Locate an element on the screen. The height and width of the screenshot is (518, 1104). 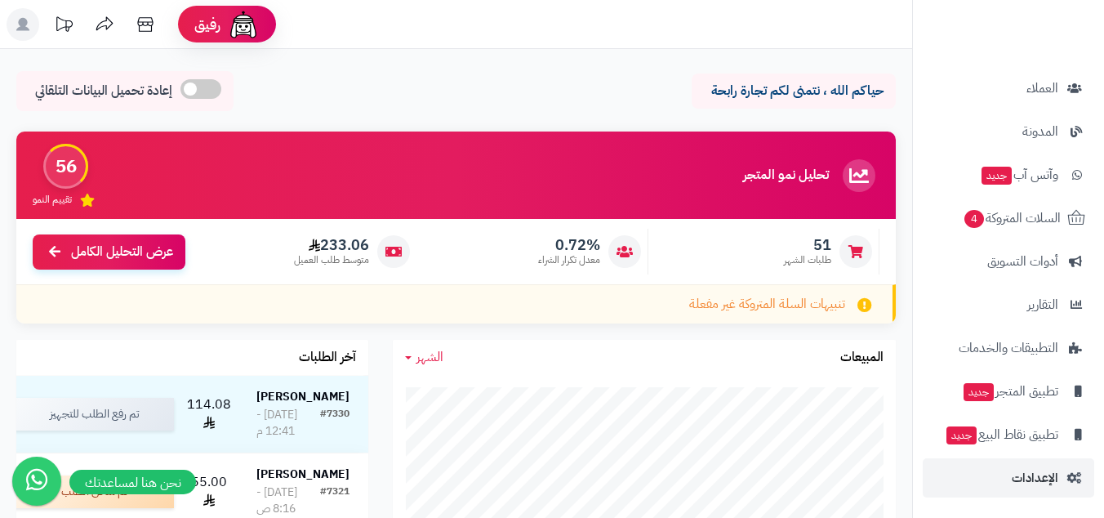
span: وآتس آب is located at coordinates (1020, 175).